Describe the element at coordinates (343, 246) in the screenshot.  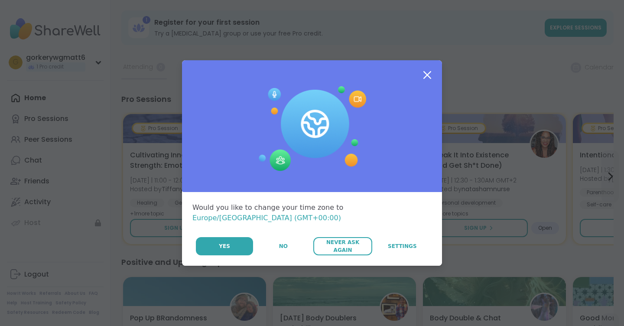
I see `button: Never Ask Again` at that location.